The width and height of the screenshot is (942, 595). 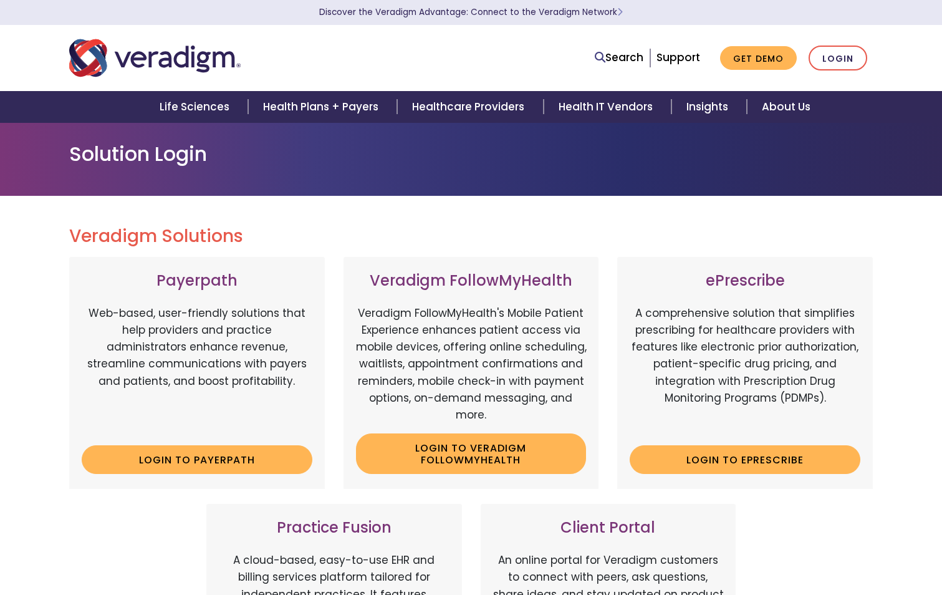 I want to click on span: Learn More, so click(x=620, y=12).